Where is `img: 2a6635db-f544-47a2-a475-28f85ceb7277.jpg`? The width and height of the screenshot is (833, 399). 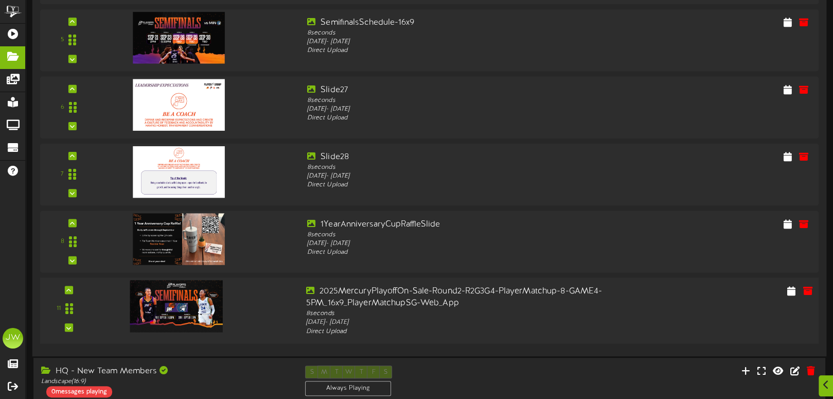
img: 2a6635db-f544-47a2-a475-28f85ceb7277.jpg is located at coordinates (176, 306).